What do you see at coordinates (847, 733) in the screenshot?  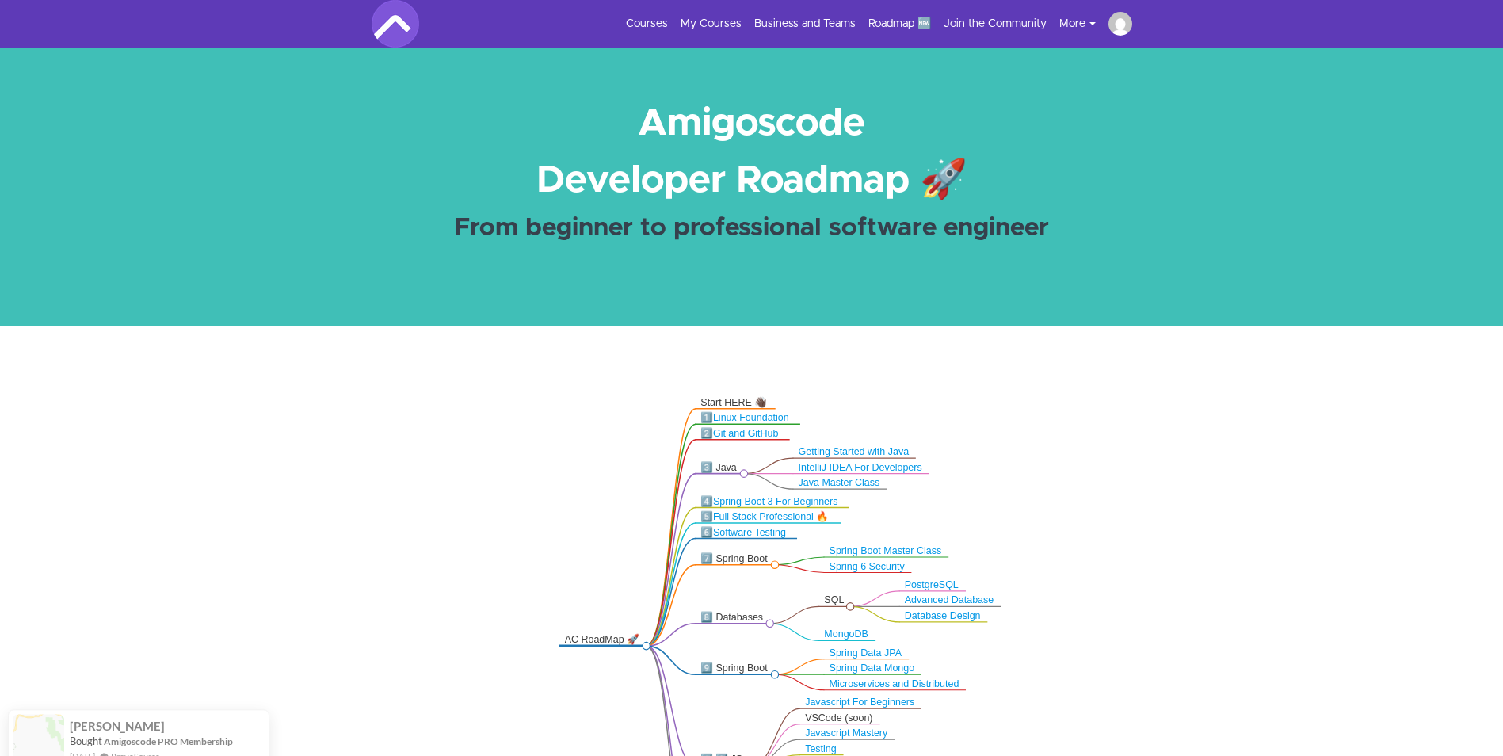 I see `a: Javascript Mastery` at bounding box center [847, 733].